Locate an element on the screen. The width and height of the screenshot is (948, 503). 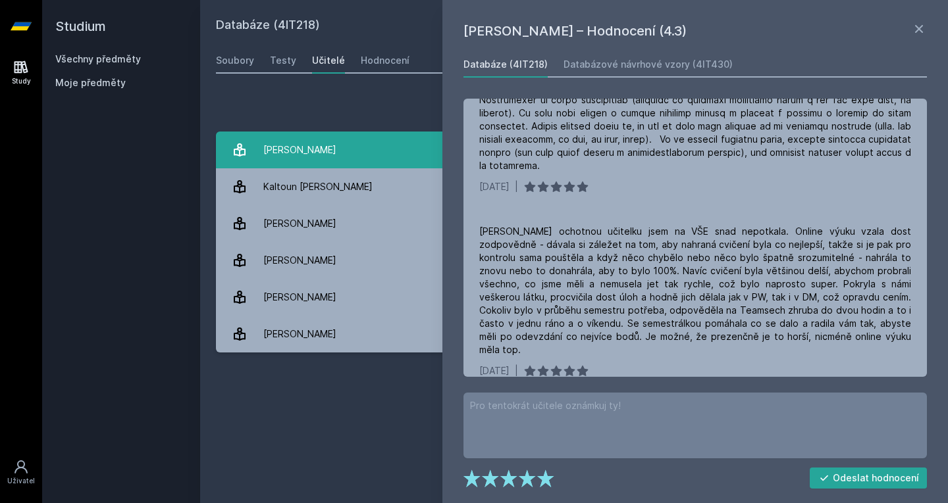
a: Study is located at coordinates (21, 72).